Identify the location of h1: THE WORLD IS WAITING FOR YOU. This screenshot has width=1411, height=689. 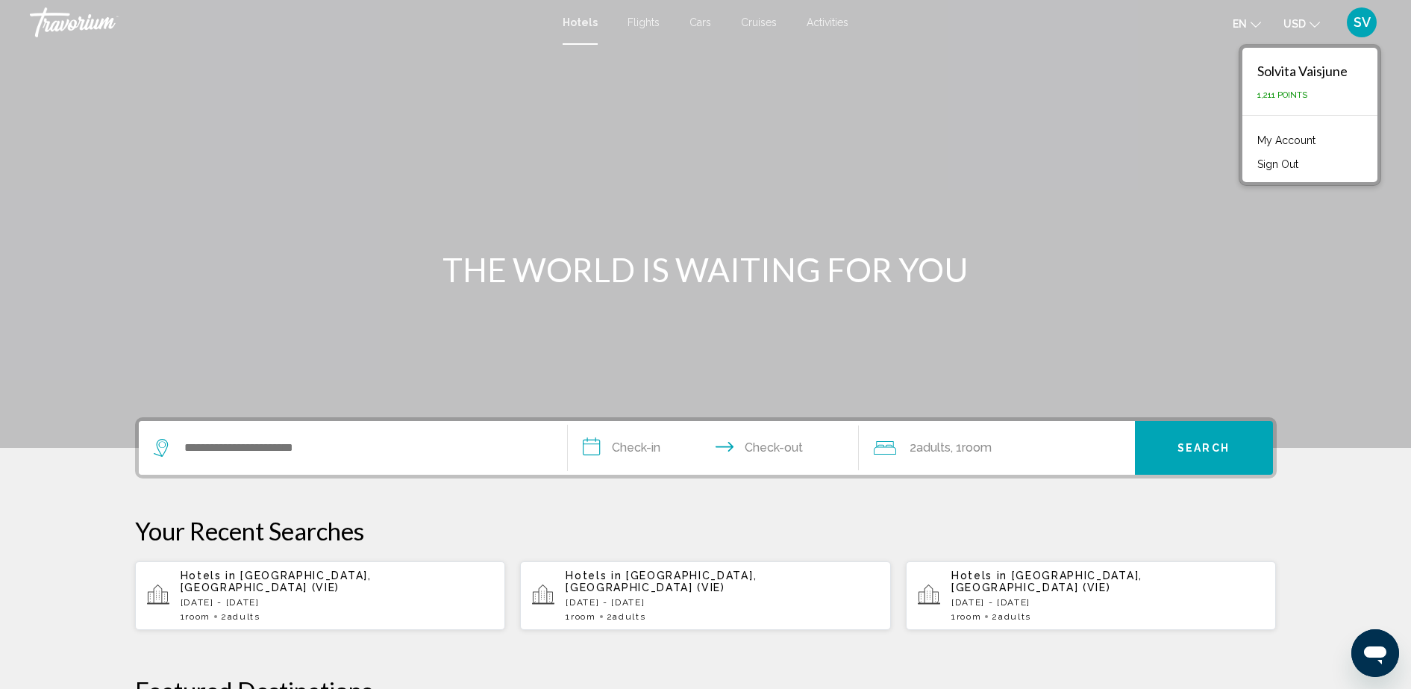
(706, 269).